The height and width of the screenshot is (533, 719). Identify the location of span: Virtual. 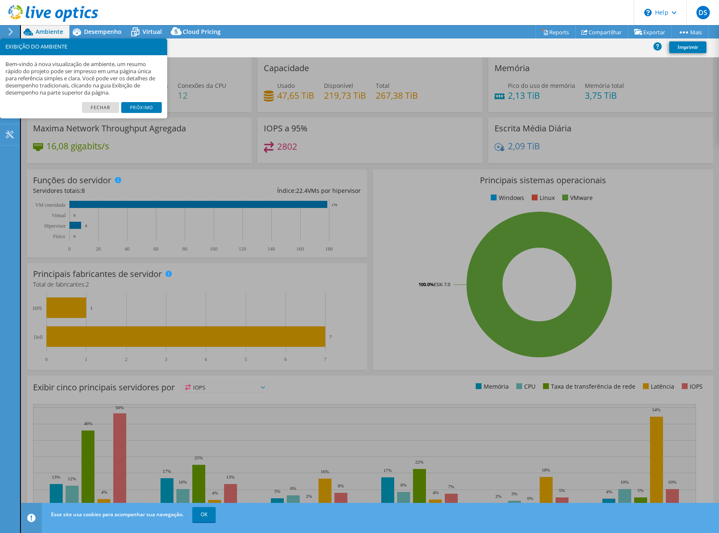
(152, 31).